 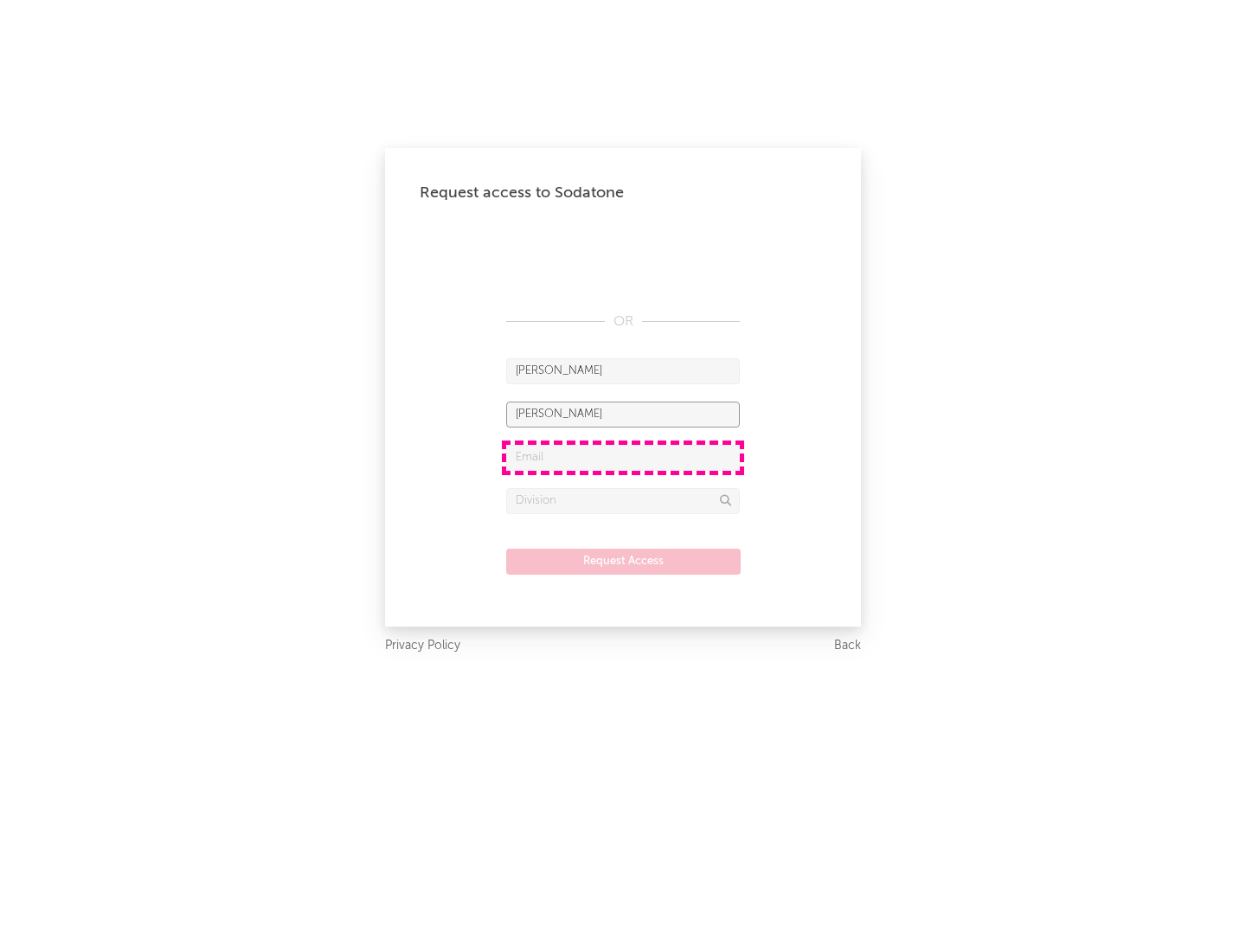 I want to click on input: Division, so click(x=623, y=501).